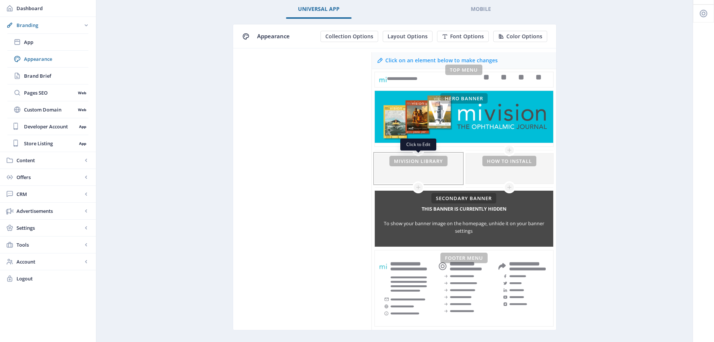 The width and height of the screenshot is (714, 342). Describe the element at coordinates (408, 36) in the screenshot. I see `button: Layout Options` at that location.